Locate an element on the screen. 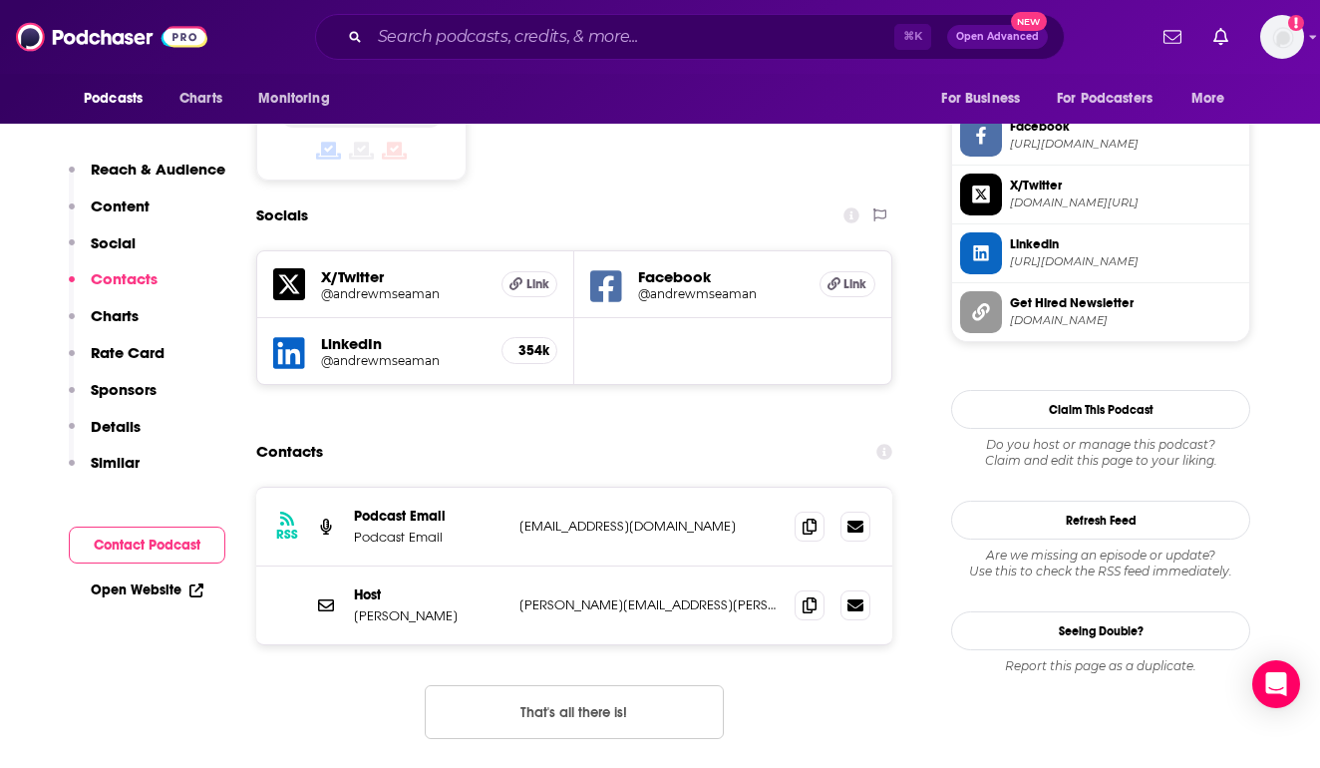 Image resolution: width=1320 pixels, height=768 pixels. span: For Podcasters is located at coordinates (1105, 99).